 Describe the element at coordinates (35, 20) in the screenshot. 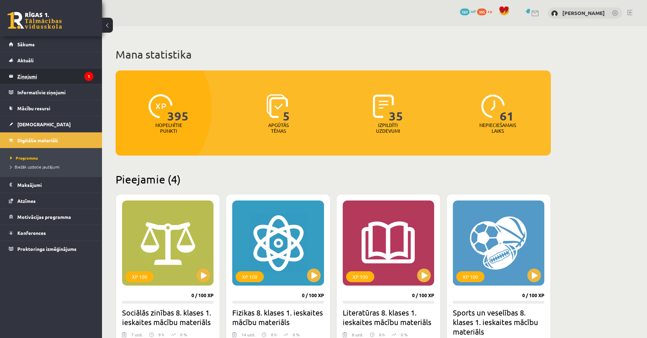

I see `a: Rīgas 1. Tālmācības vidusskola` at that location.